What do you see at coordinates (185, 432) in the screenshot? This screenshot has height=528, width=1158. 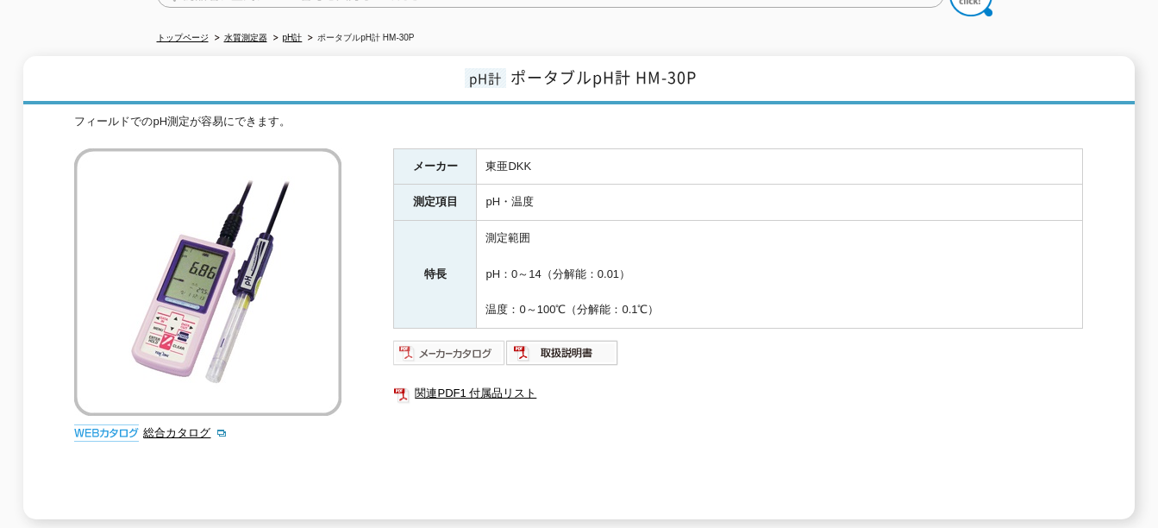 I see `a: 総合カタログ` at bounding box center [185, 432].